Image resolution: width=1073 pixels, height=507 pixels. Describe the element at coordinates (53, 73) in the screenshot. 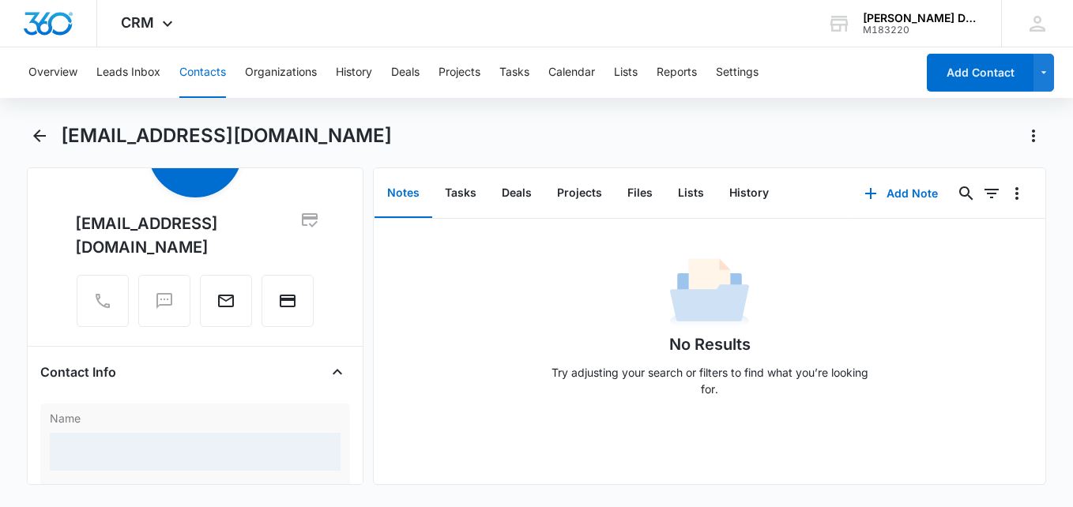

I see `button: Overview` at that location.